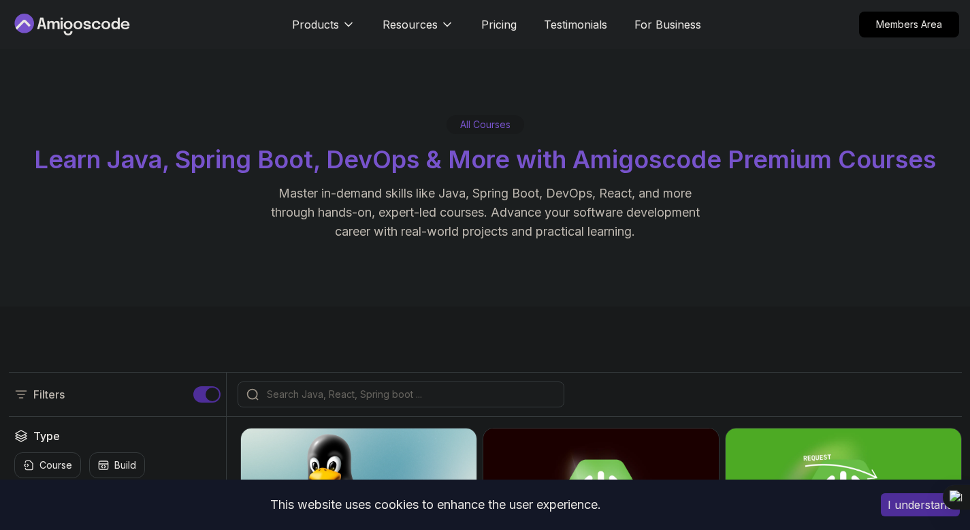 The image size is (970, 530). Describe the element at coordinates (921, 505) in the screenshot. I see `button: Accept cookies` at that location.